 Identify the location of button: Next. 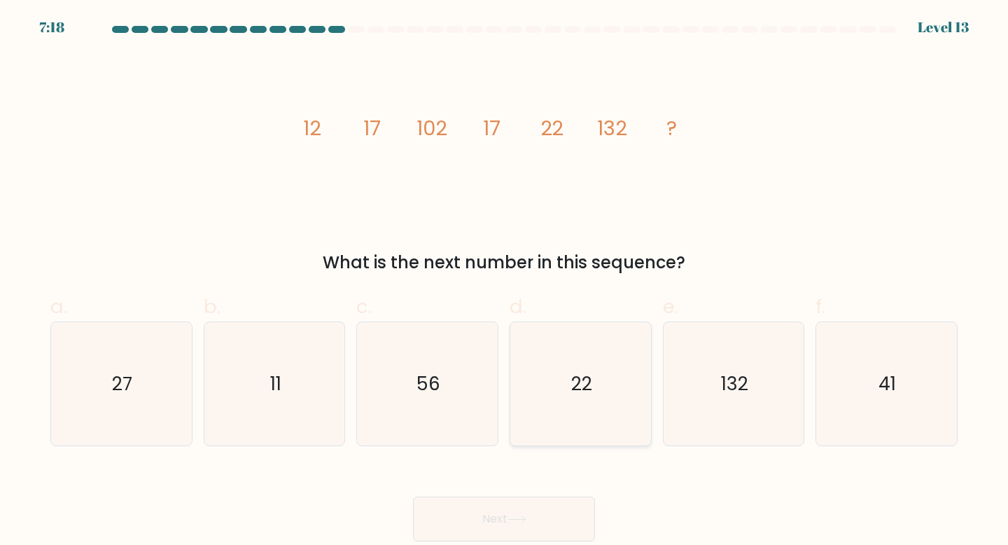
(504, 519).